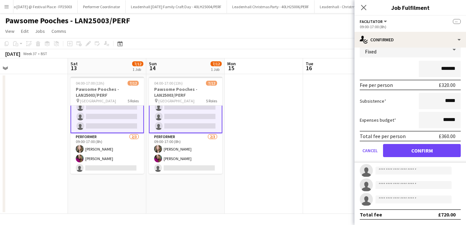 The width and height of the screenshot is (466, 225). Describe the element at coordinates (152, 68) in the screenshot. I see `span: 14` at that location.